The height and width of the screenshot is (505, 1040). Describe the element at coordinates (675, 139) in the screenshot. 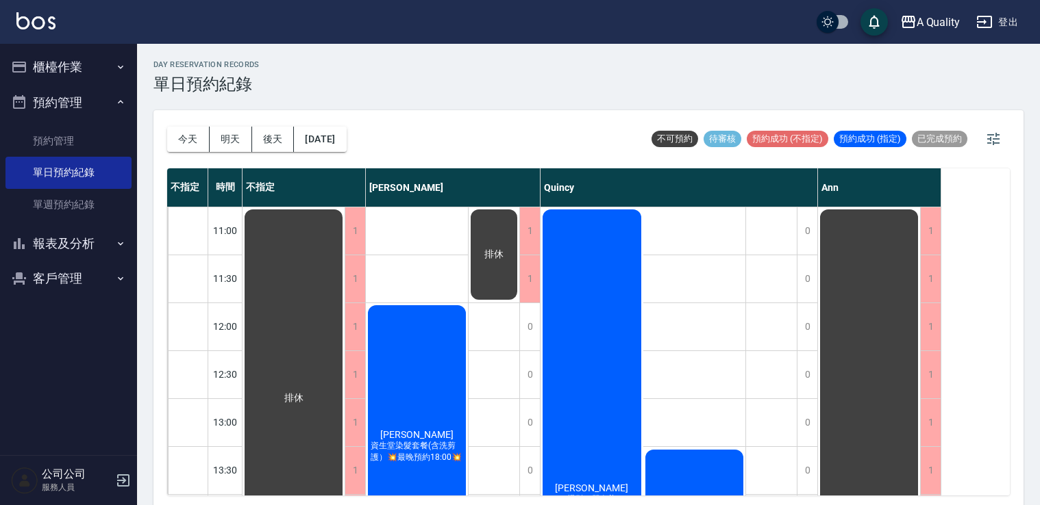

I see `span: 不可預約` at that location.